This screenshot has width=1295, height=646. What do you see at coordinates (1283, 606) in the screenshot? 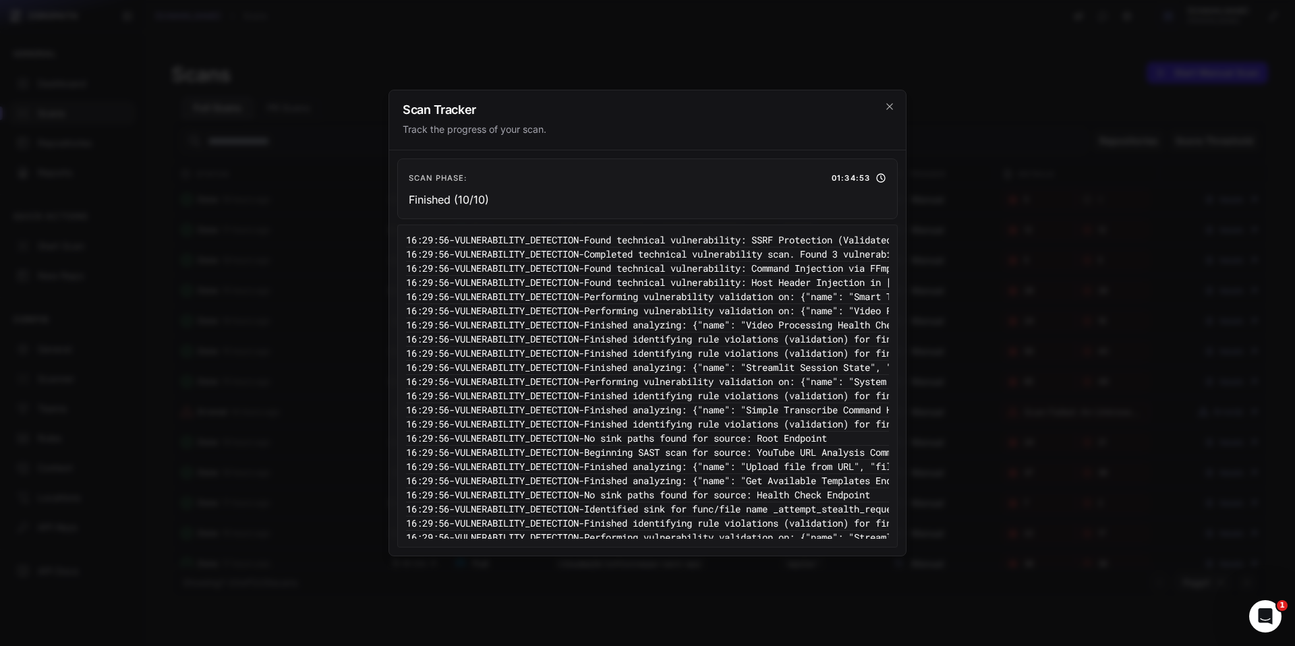
I see `span: 1` at bounding box center [1283, 606].